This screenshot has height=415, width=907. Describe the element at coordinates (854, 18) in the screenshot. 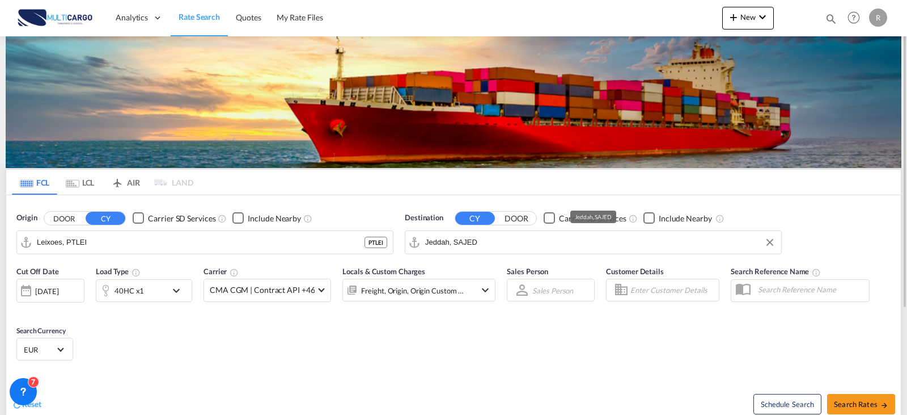

I see `span: Help` at that location.